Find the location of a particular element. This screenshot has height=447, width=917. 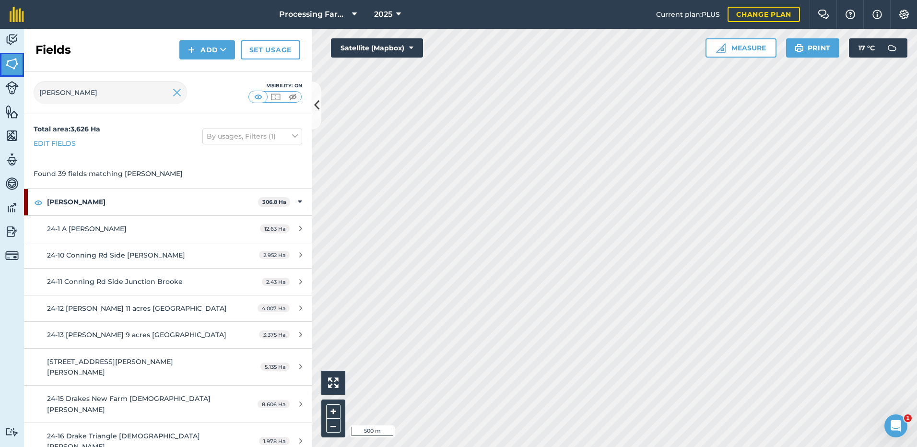

span: 4.007 Ha is located at coordinates (273, 308).